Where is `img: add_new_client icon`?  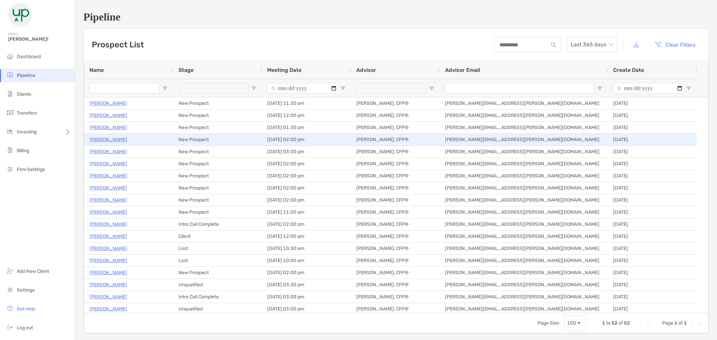 img: add_new_client icon is located at coordinates (10, 271).